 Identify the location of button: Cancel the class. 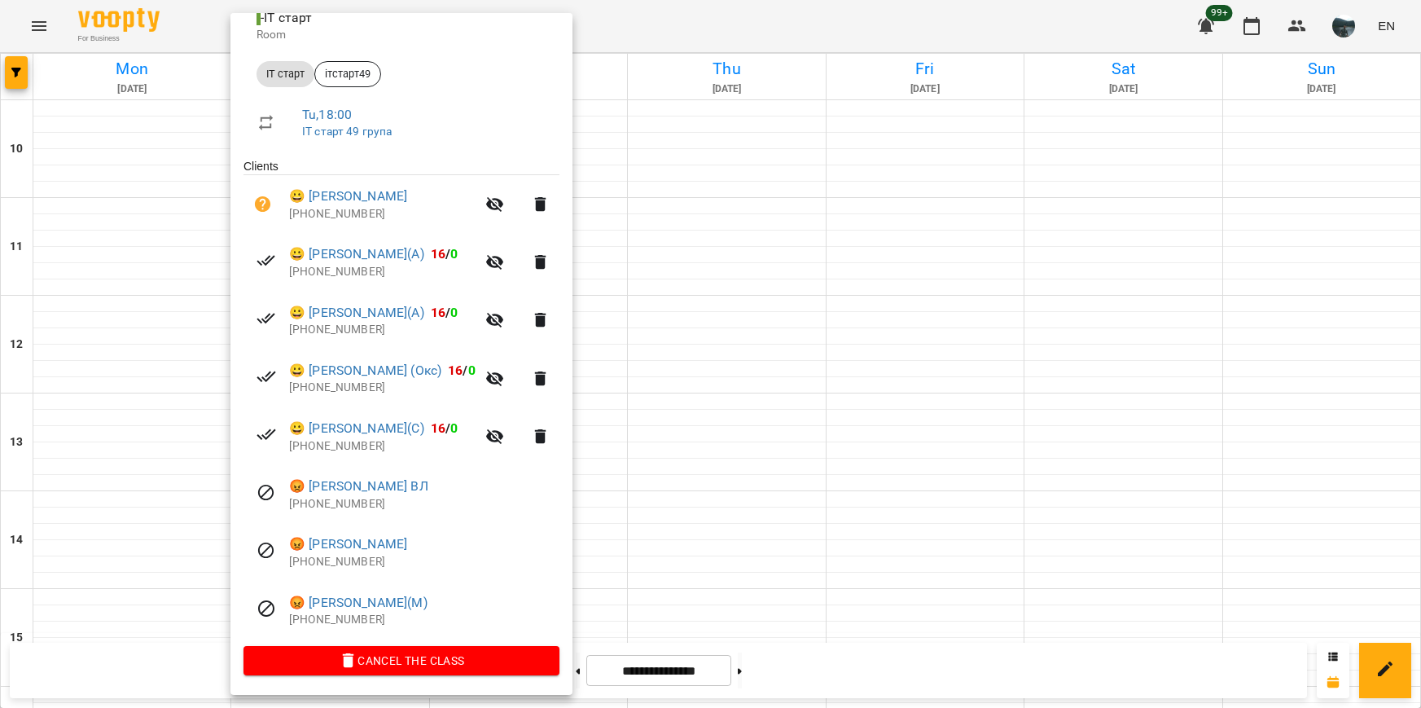
(401, 660).